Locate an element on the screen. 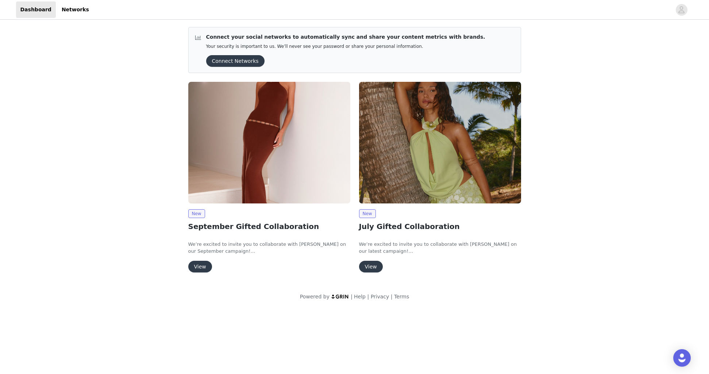  p: Your security is important to us. We’ll never see your password or share your personal information. is located at coordinates (346, 46).